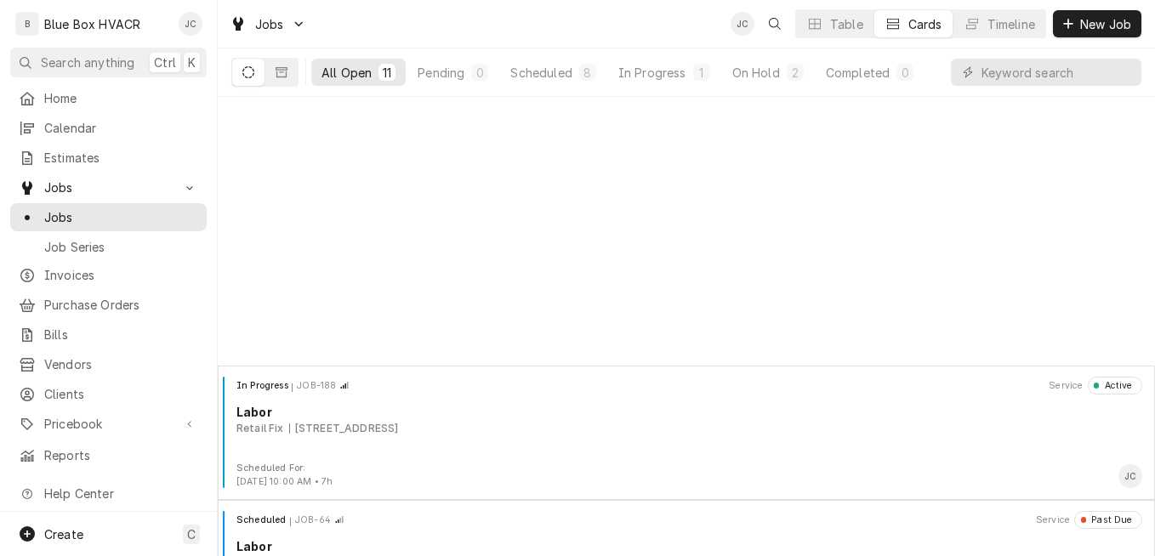 This screenshot has width=1155, height=556. What do you see at coordinates (121, 455) in the screenshot?
I see `span: Reports` at bounding box center [121, 455].